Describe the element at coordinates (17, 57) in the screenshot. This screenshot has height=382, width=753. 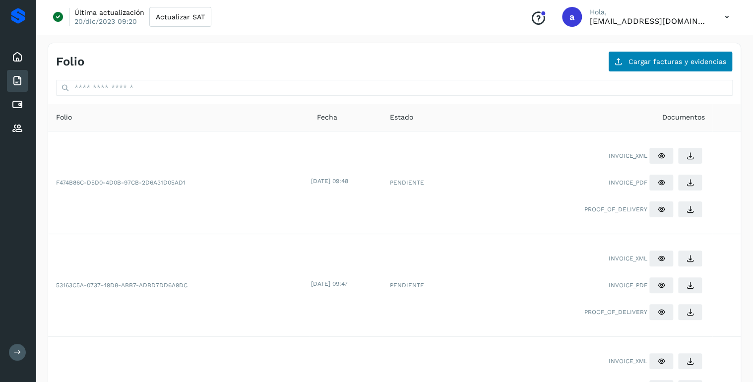
I see `div: Inicio` at that location.